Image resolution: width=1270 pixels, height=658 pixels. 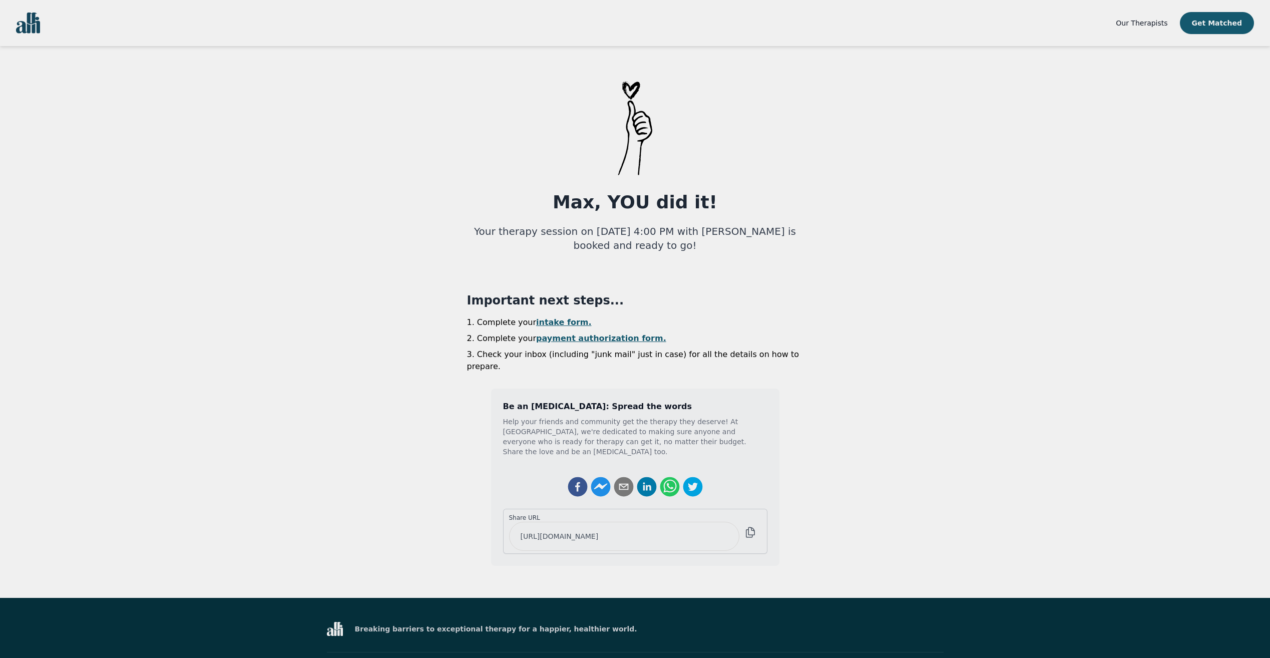 I want to click on button: facebookmessenger, so click(x=600, y=486).